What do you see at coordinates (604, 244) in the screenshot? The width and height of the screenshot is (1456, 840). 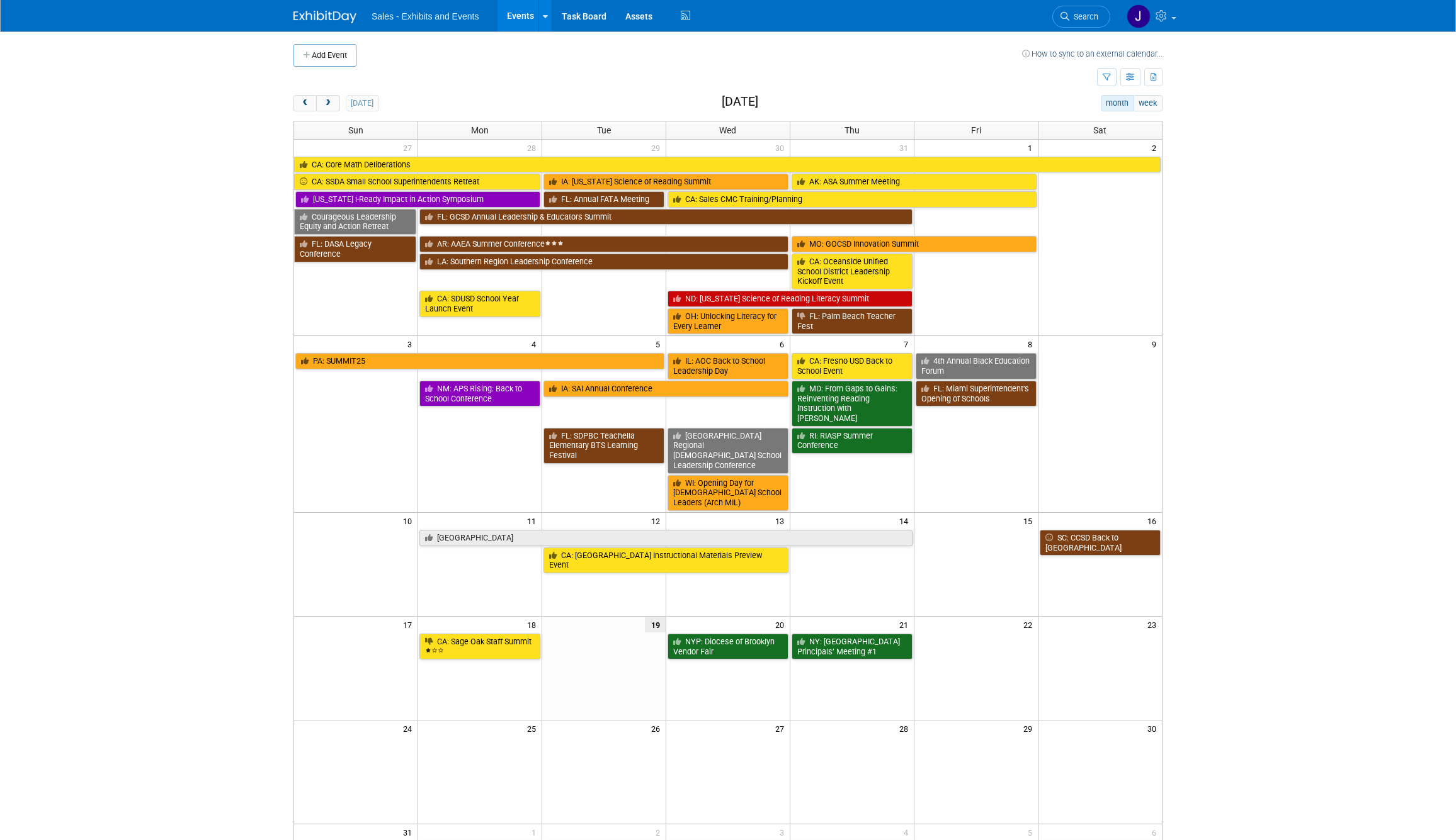 I see `a: AR: AAEA Summer Conference` at bounding box center [604, 244].